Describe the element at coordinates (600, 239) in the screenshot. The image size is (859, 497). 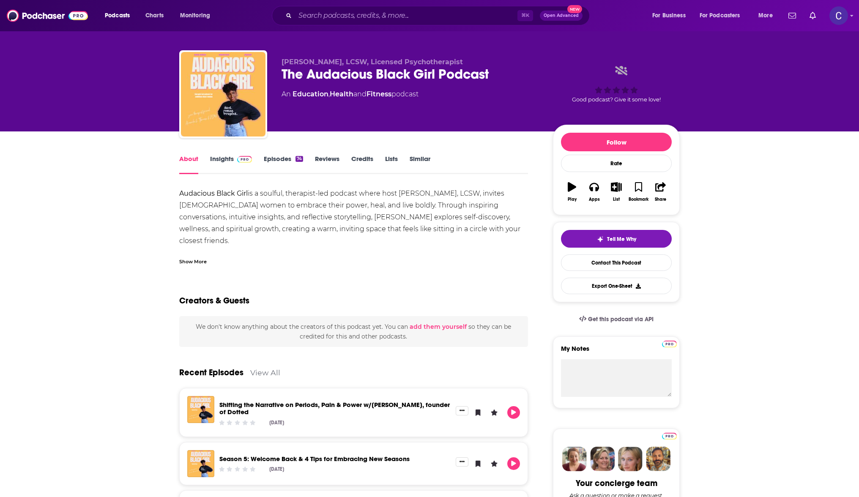
I see `img: tell me why sparkle` at that location.